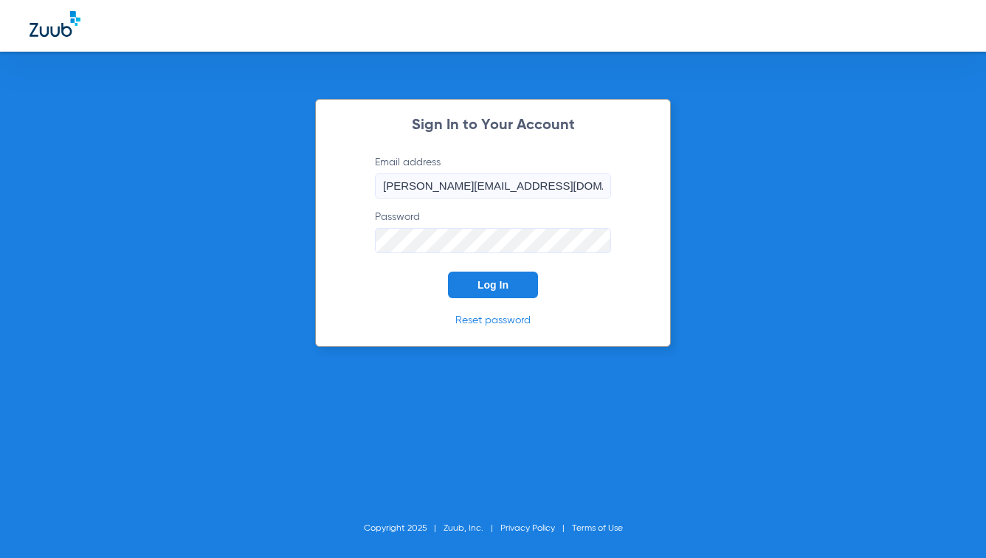  I want to click on li: Copyright 2025, so click(404, 529).